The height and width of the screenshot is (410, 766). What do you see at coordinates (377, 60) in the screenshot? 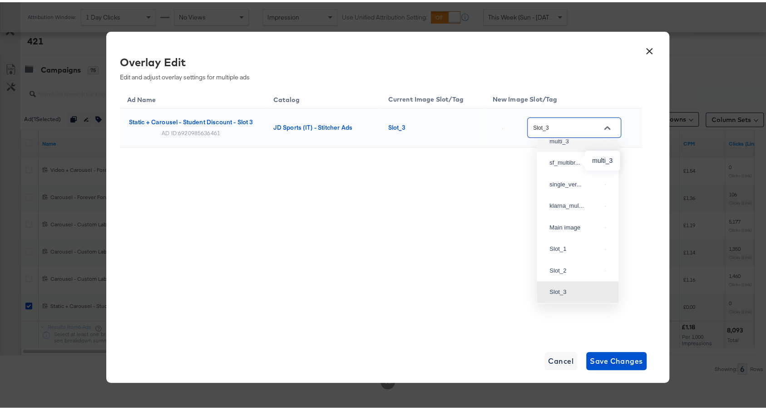
I see `div: Overlay Edit` at bounding box center [377, 60].